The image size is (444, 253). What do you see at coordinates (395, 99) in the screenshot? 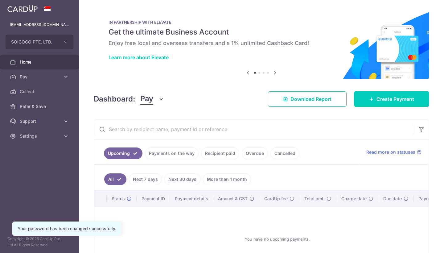
I see `span: Create Payment` at bounding box center [395, 99].